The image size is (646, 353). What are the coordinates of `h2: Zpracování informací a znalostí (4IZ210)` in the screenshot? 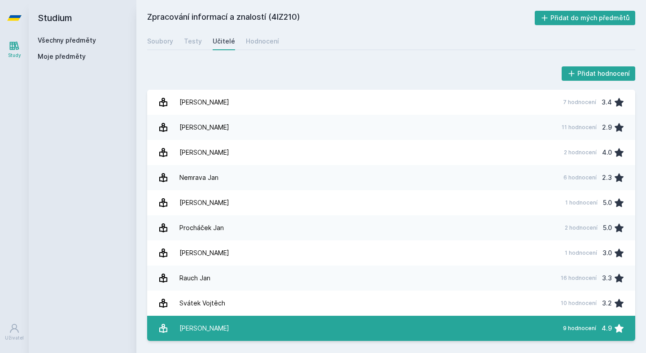 It's located at (341, 18).